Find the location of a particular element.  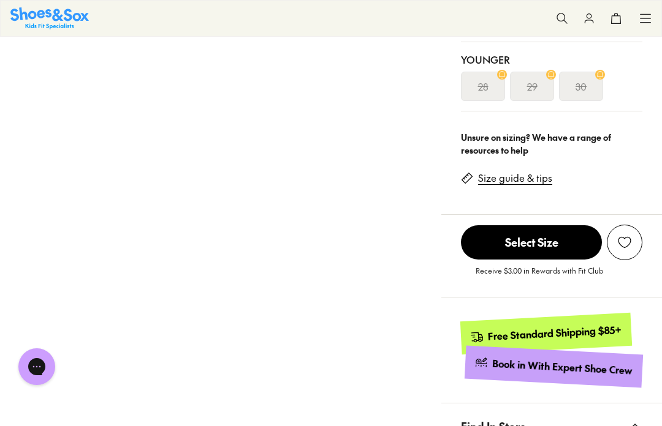

div: Book in With Expert Shoe Crew is located at coordinates (562, 368).